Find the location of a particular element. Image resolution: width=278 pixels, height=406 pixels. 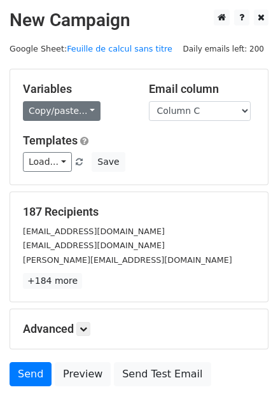

button: Save is located at coordinates (108, 162).